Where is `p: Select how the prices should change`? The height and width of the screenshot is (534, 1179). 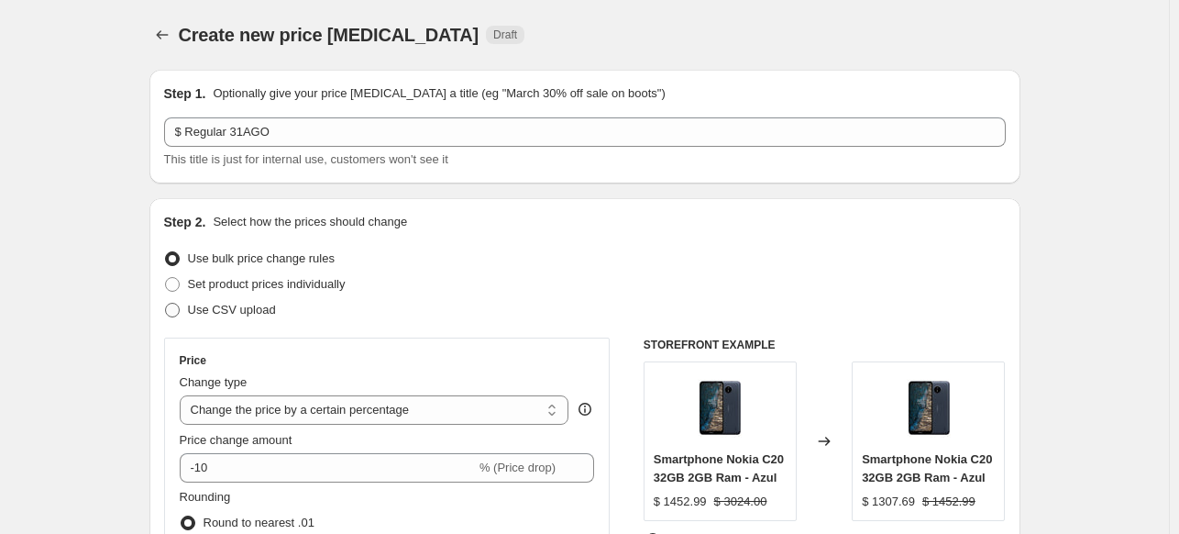
p: Select how the prices should change is located at coordinates (310, 222).